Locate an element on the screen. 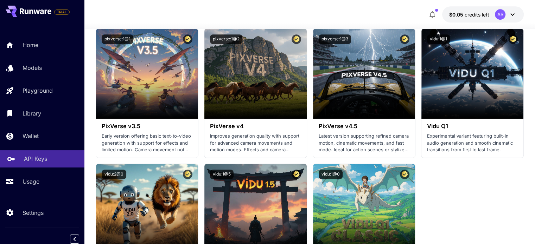 The height and width of the screenshot is (244, 535). p: API Keys is located at coordinates (36, 159).